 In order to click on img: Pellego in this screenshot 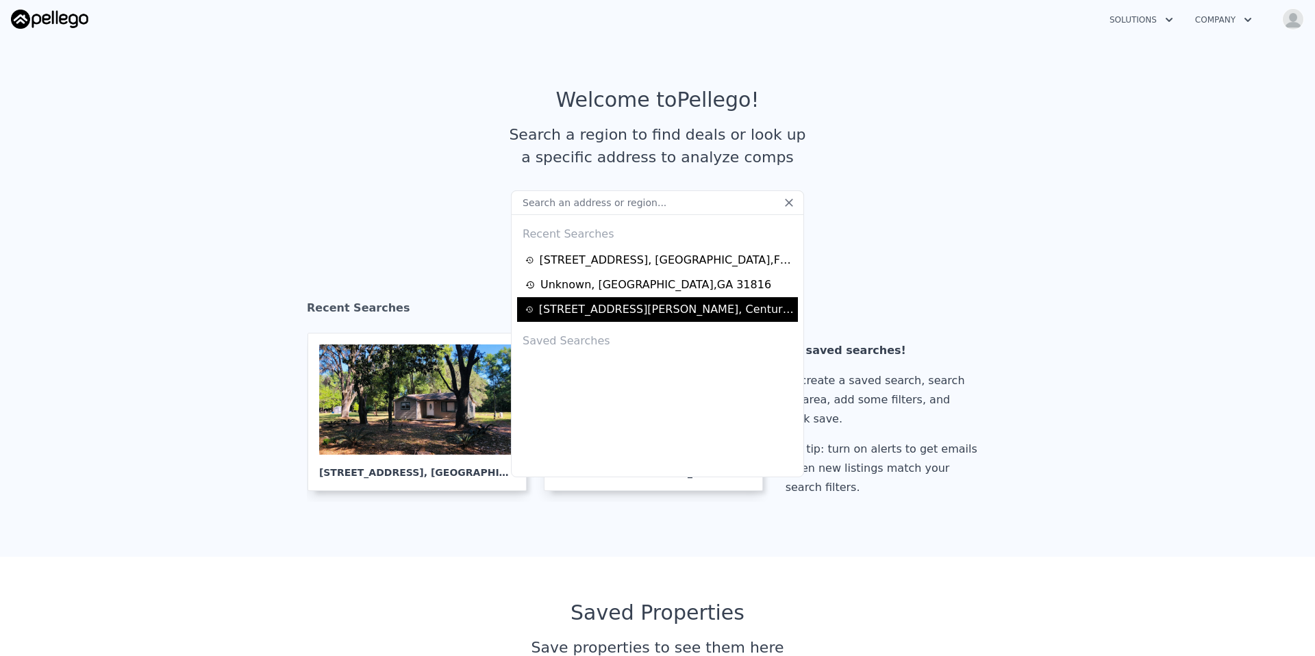, I will do `click(49, 19)`.